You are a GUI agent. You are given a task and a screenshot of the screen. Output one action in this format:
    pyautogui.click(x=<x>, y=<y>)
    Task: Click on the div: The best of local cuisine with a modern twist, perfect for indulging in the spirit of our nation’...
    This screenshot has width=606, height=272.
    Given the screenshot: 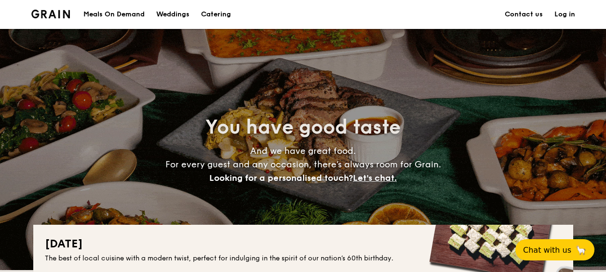 What is the action you would take?
    pyautogui.click(x=303, y=258)
    